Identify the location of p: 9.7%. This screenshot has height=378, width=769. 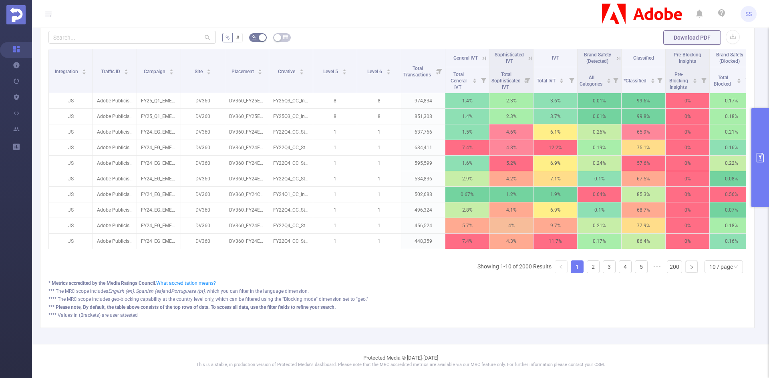
(555, 226).